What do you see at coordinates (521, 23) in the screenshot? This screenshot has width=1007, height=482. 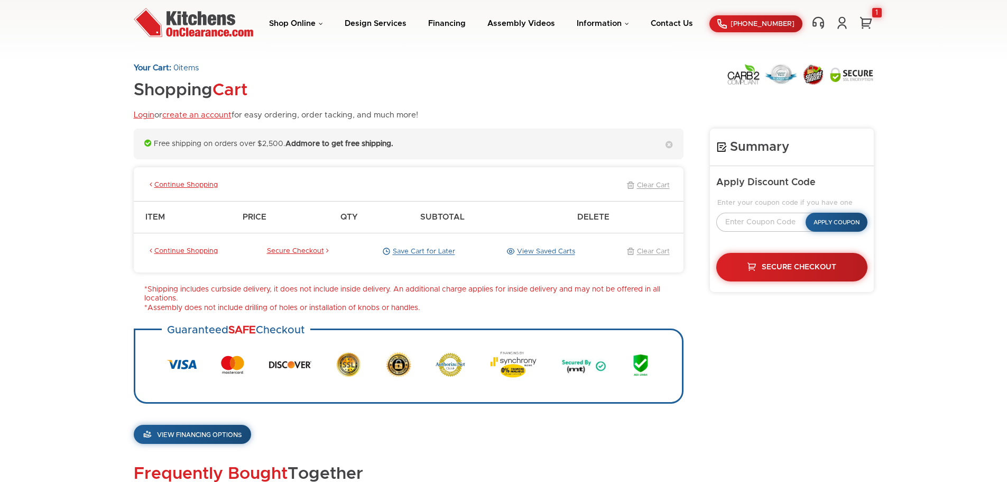 I see `a: Assembly Videos` at bounding box center [521, 23].